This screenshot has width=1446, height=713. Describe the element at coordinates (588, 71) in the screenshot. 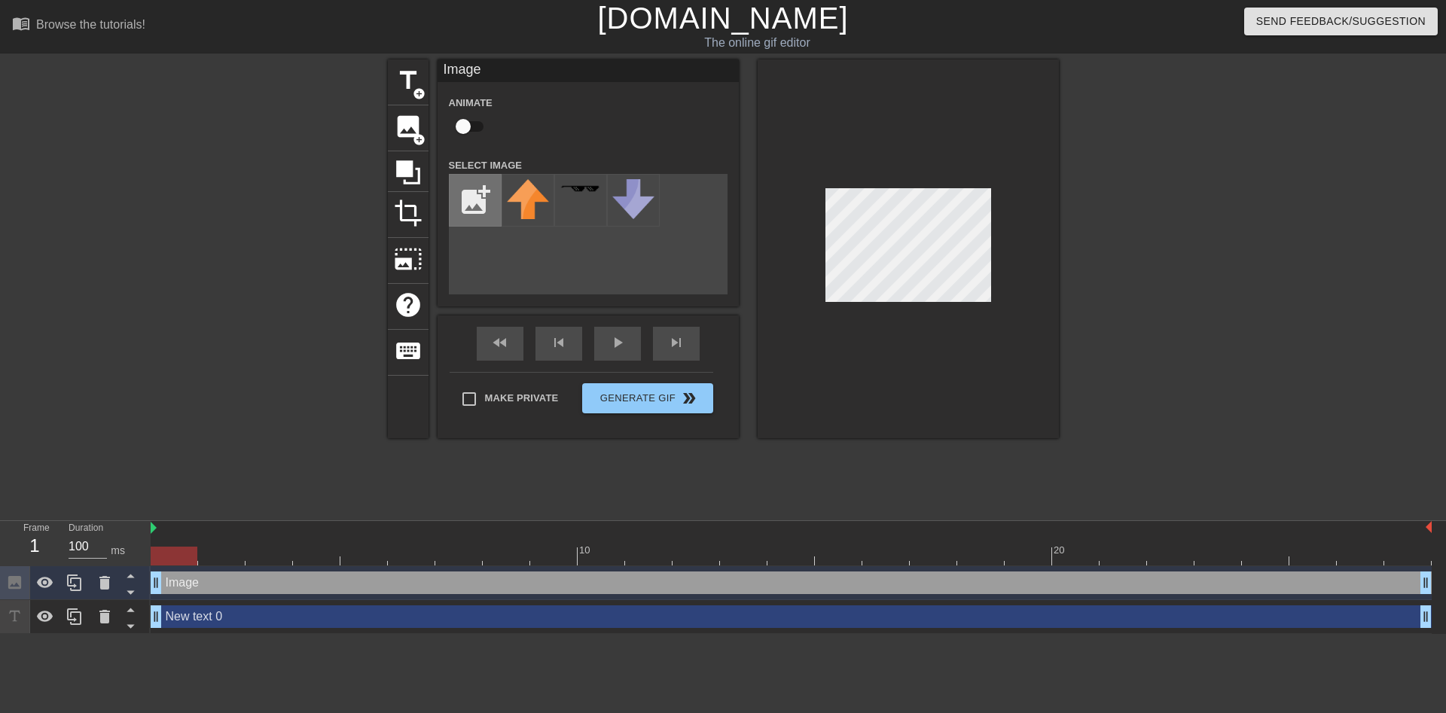

I see `div: Image` at that location.